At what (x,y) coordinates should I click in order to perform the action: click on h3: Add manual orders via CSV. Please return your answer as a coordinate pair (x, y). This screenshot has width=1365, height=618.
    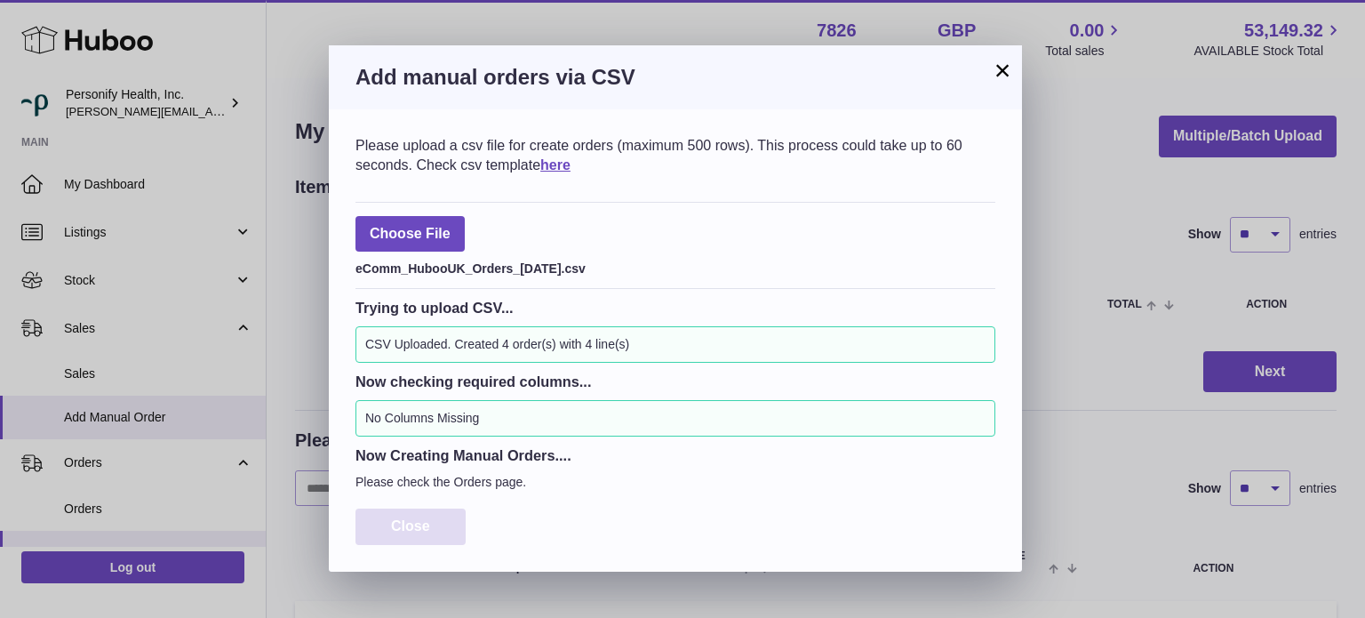
    Looking at the image, I should click on (676, 77).